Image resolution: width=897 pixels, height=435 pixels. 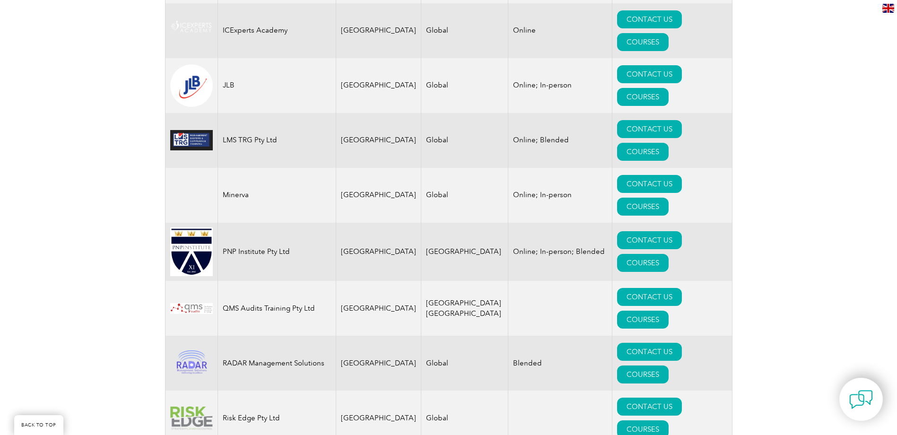 What do you see at coordinates (560, 252) in the screenshot?
I see `td: Online; In-person; Blended` at bounding box center [560, 252].